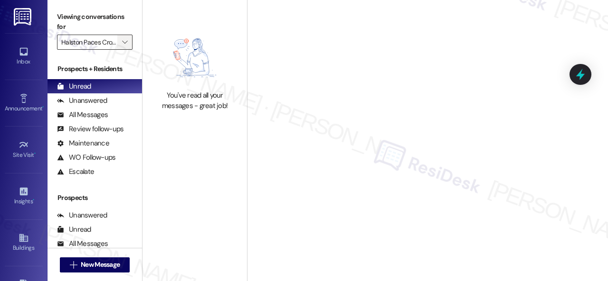 The image size is (608, 281). What do you see at coordinates (94, 22) in the screenshot?
I see `label: Viewing conversations for` at bounding box center [94, 22].